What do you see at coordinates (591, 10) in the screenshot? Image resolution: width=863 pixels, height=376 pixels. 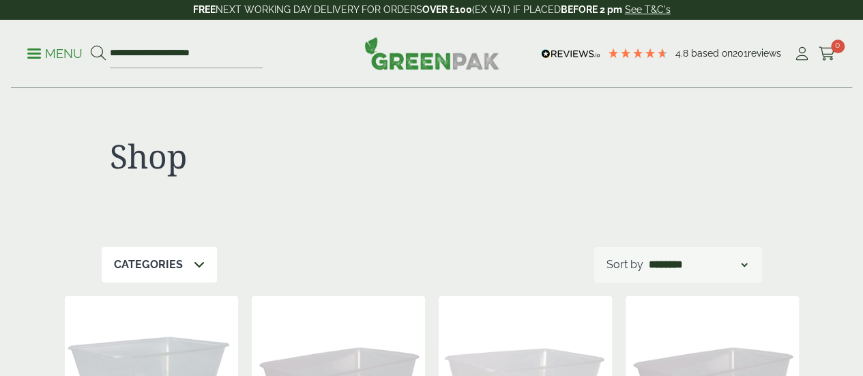 I see `strong: BEFORE 2 pm` at bounding box center [591, 10].